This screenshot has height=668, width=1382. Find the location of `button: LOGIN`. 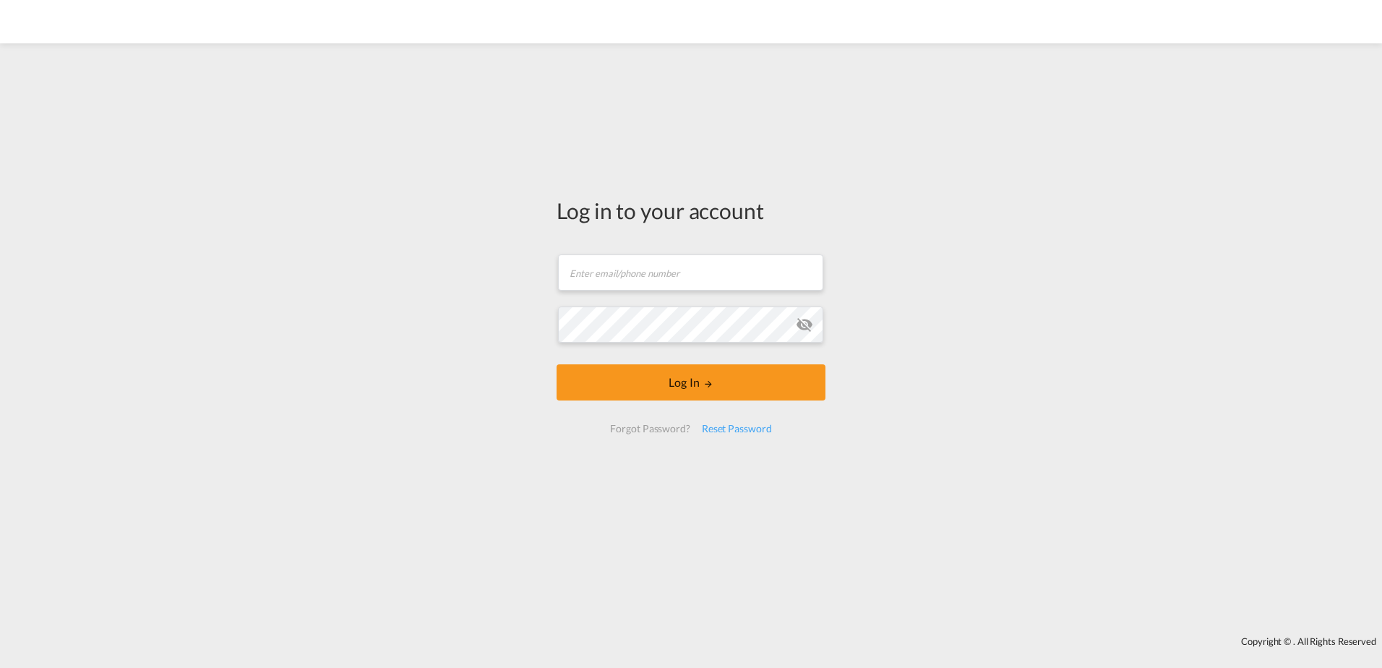

button: LOGIN is located at coordinates (691, 382).